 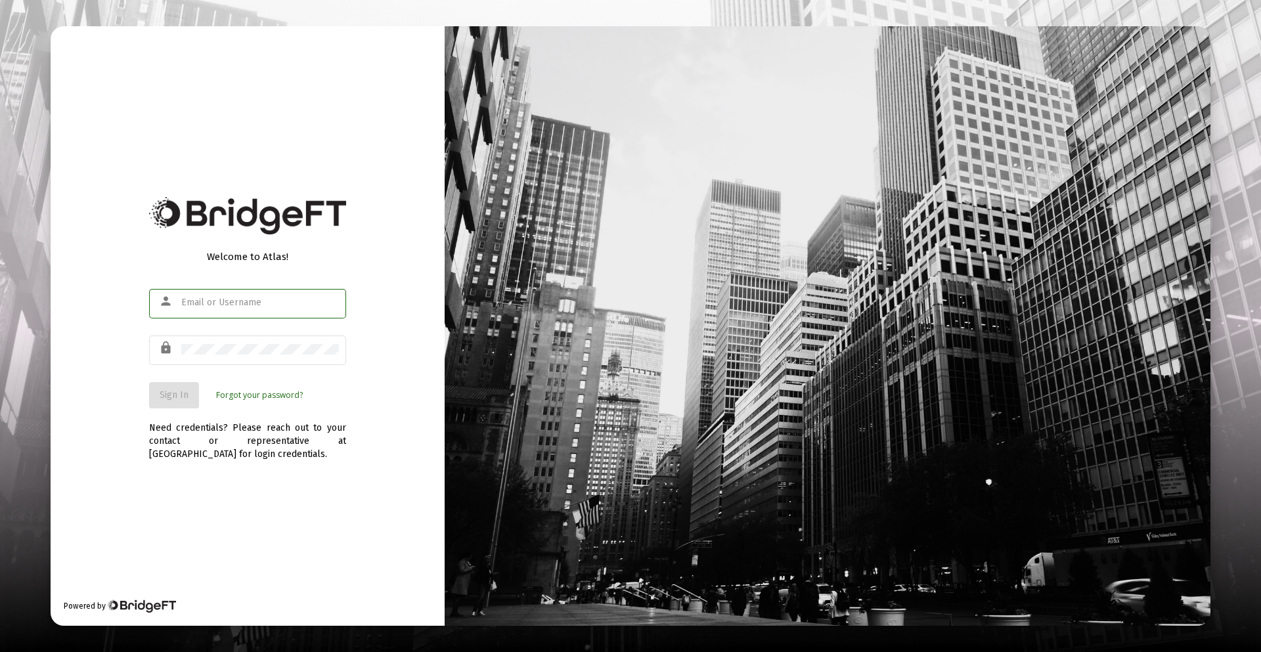 I want to click on mat-icon: person, so click(x=167, y=301).